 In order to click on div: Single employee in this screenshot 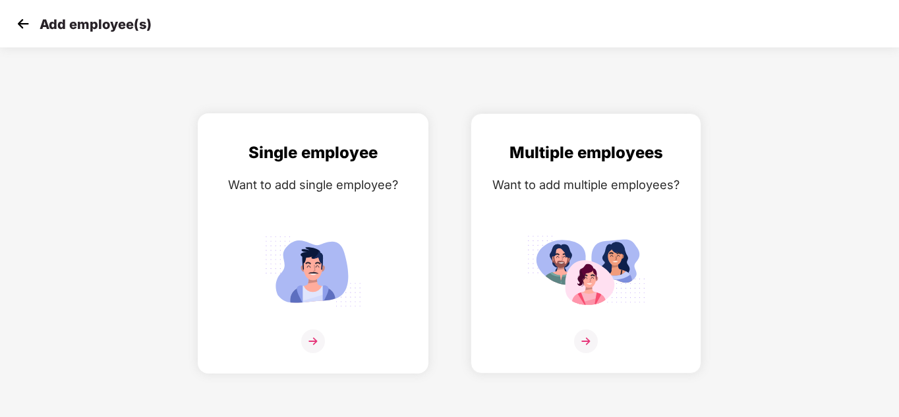, I will do `click(313, 153)`.